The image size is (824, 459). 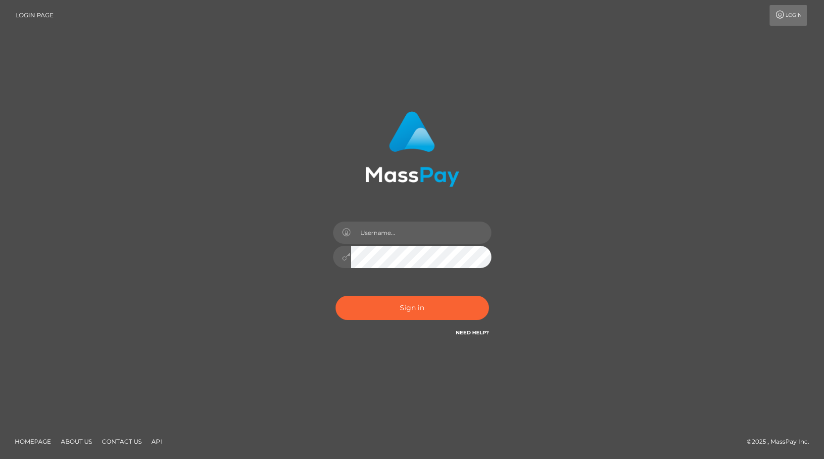 I want to click on input: Username..., so click(x=421, y=232).